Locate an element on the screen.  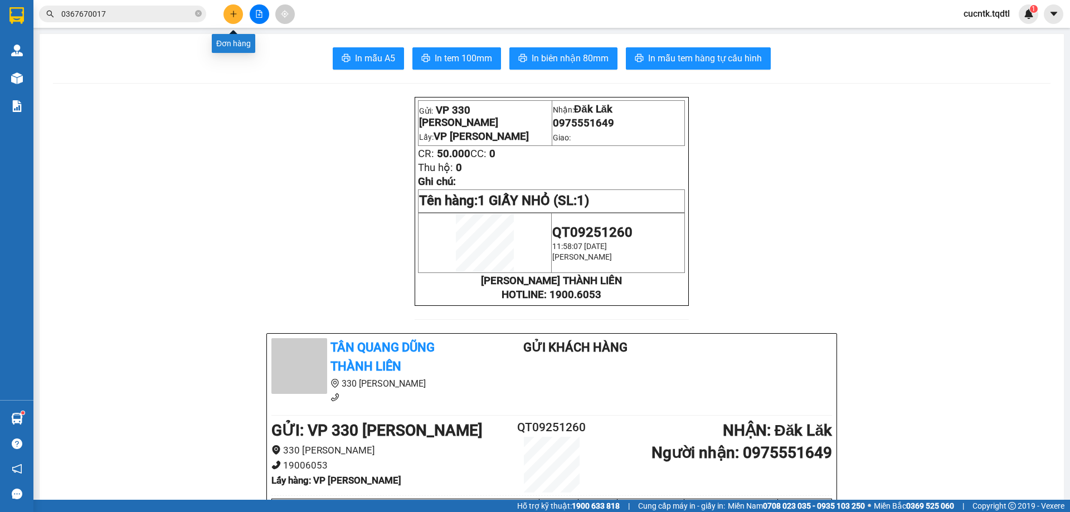
span: Đăk Lăk is located at coordinates (593, 109).